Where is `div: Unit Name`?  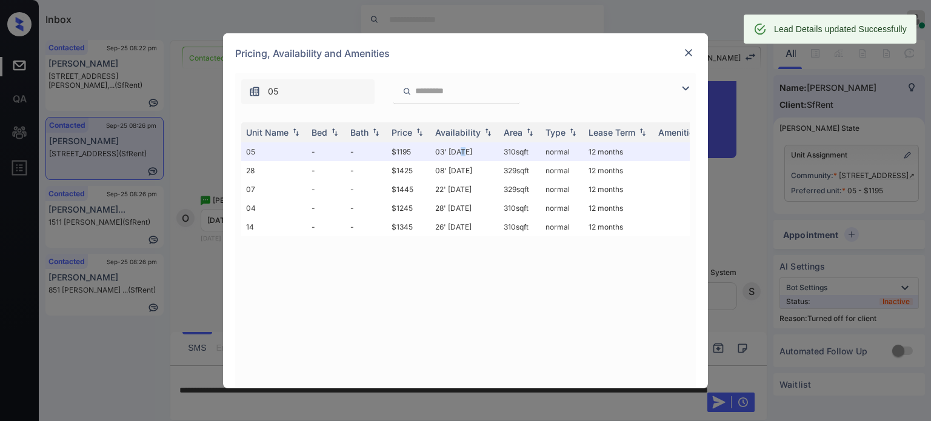 div: Unit Name is located at coordinates (267, 132).